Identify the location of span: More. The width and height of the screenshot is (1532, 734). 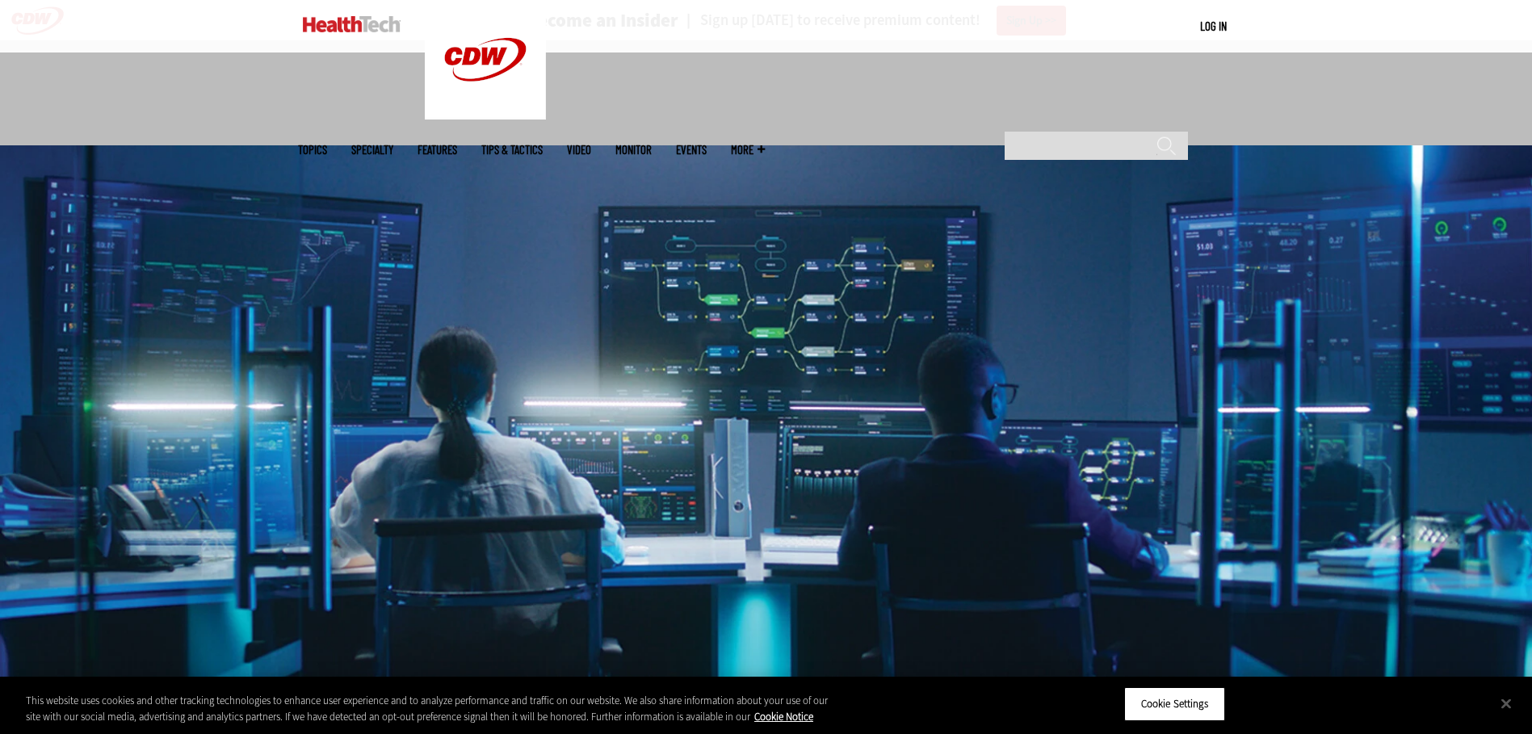
(748, 149).